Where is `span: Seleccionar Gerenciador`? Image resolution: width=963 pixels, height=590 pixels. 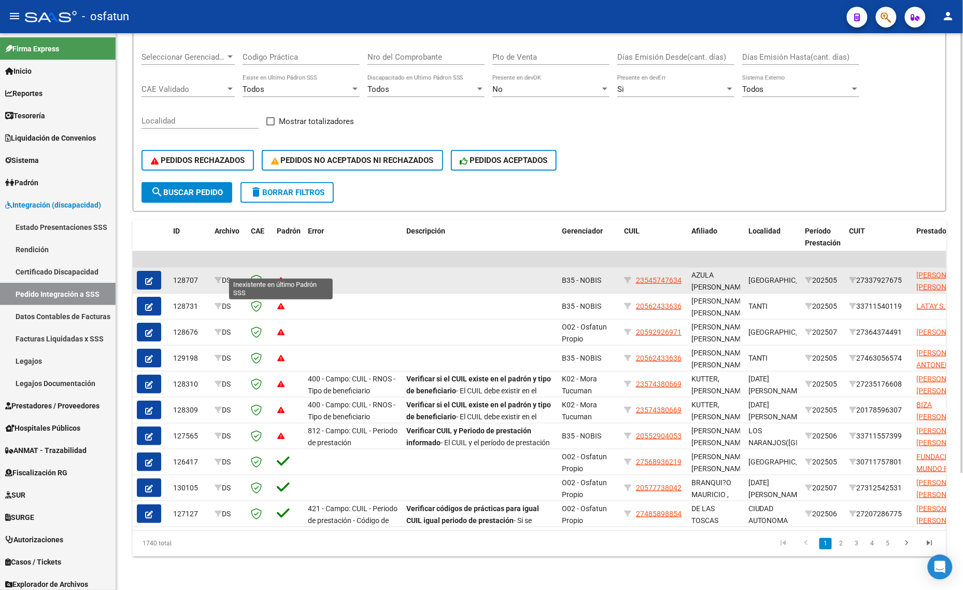 span: Seleccionar Gerenciador is located at coordinates (184, 57).